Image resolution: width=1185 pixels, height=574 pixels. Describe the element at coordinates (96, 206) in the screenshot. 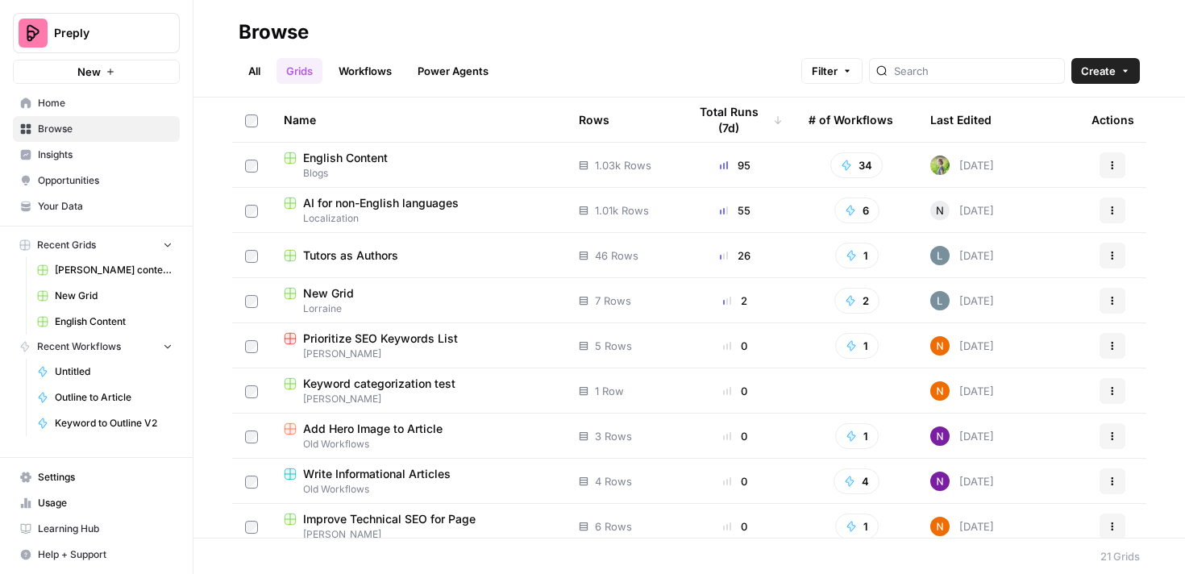

I see `a: Your Data` at that location.